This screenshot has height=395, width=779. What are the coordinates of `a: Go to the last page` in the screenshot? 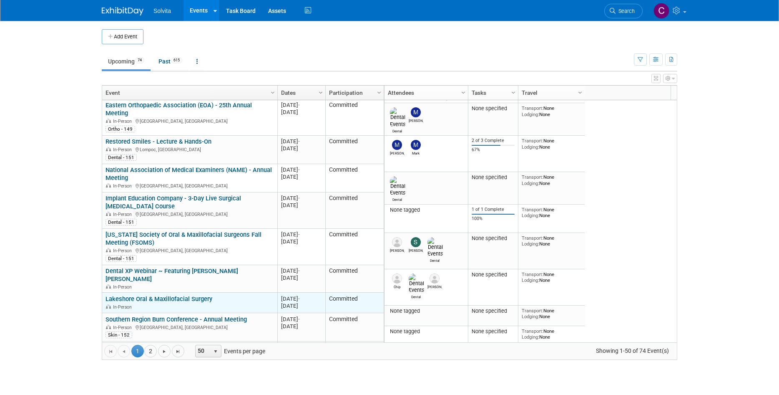 It's located at (178, 351).